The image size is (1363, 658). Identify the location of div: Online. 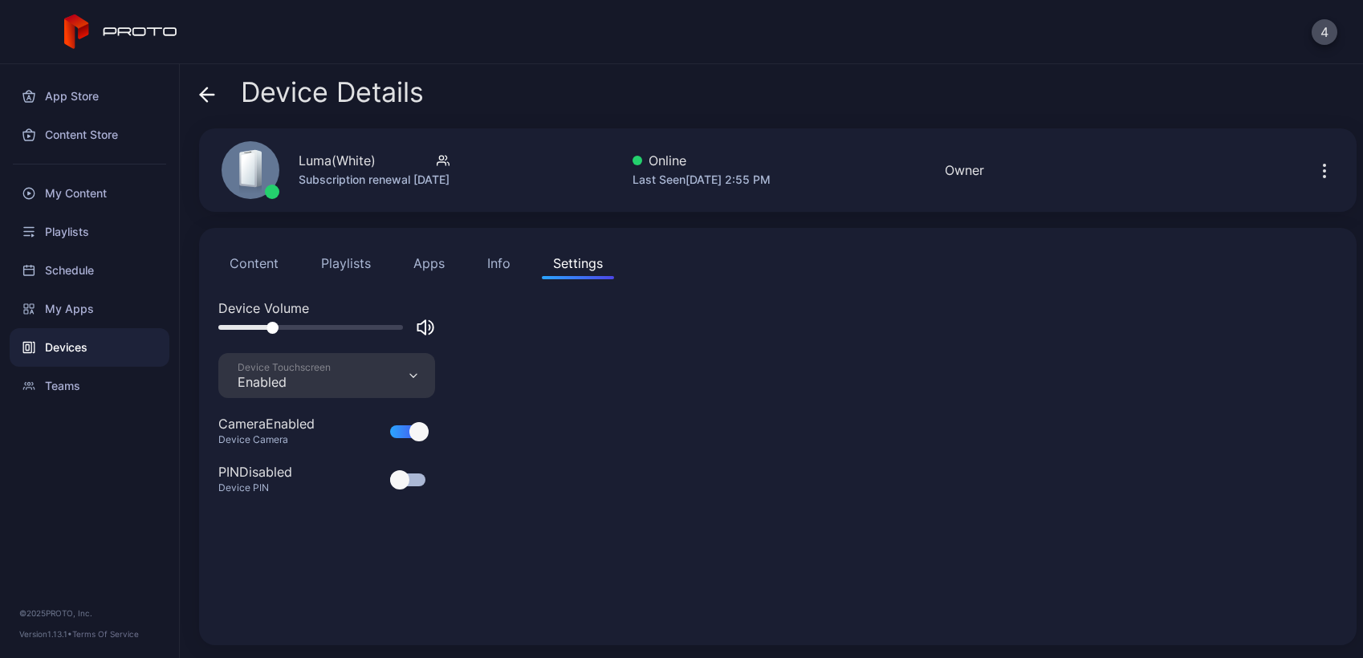
(702, 161).